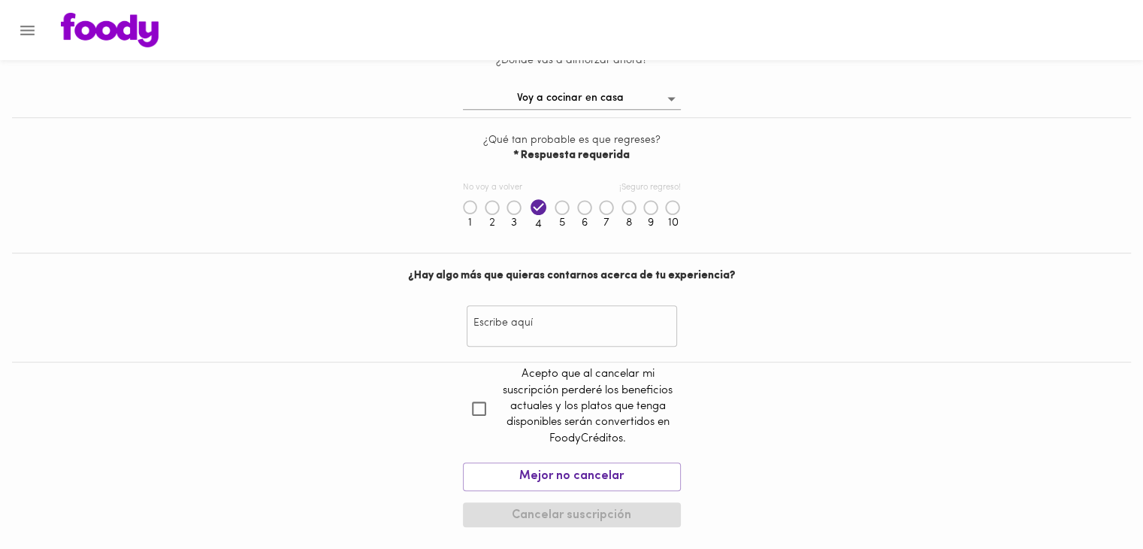 Image resolution: width=1143 pixels, height=549 pixels. I want to click on p: 9, so click(651, 222).